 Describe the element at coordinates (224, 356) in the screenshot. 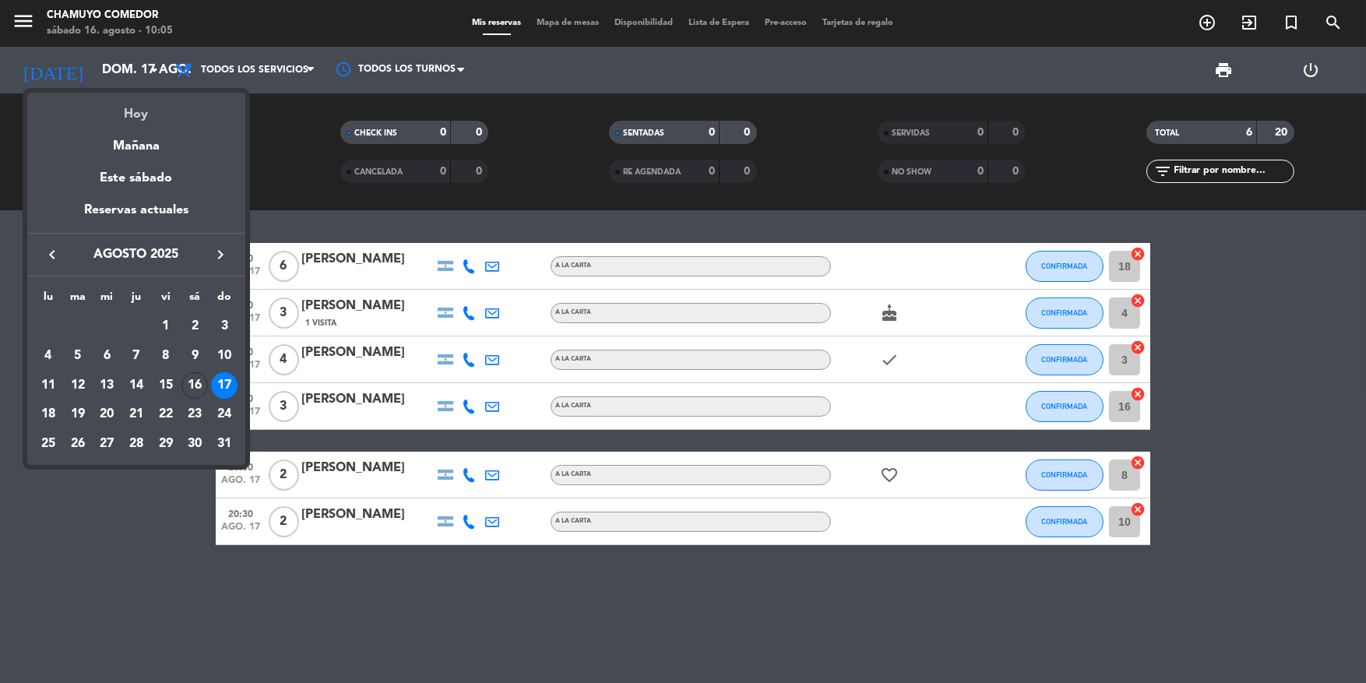

I see `td: 10 de agosto de 2025` at that location.